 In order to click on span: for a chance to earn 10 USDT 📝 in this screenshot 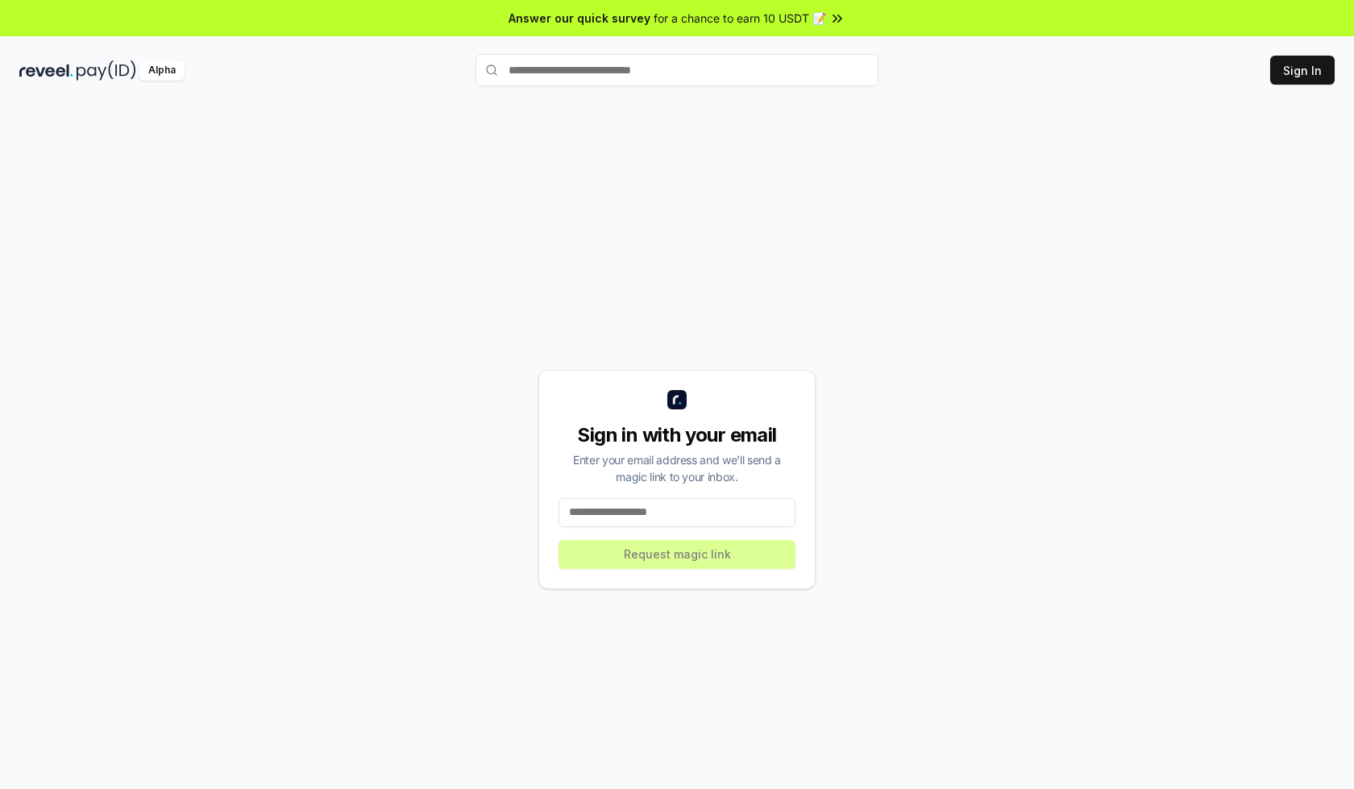, I will do `click(740, 18)`.